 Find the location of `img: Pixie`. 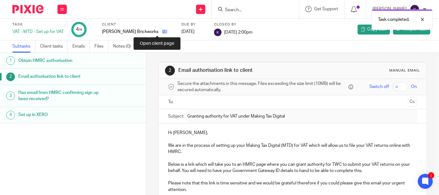

img: Pixie is located at coordinates (28, 9).